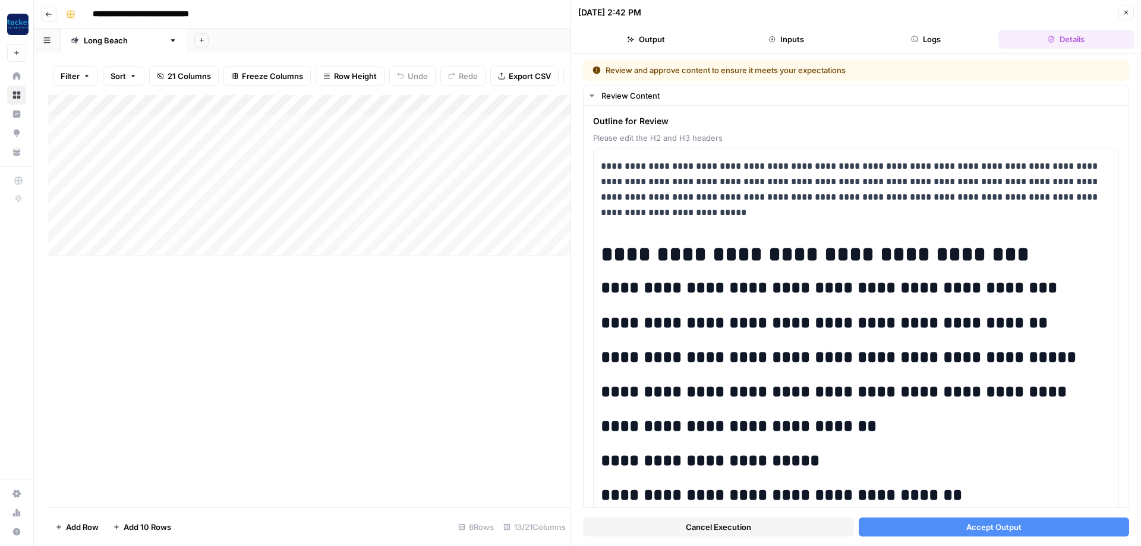 The height and width of the screenshot is (546, 1141). I want to click on a: Opportunities, so click(17, 133).